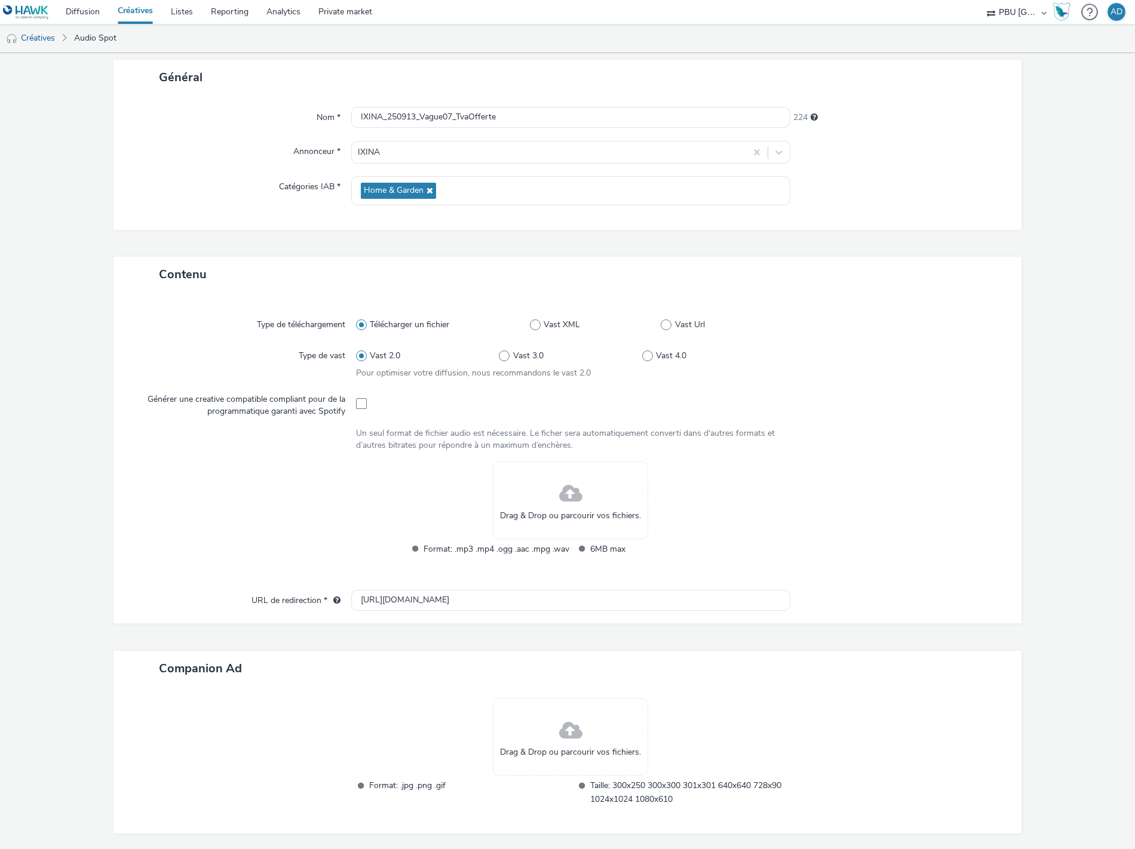  What do you see at coordinates (561, 325) in the screenshot?
I see `span: Vast XML` at bounding box center [561, 325].